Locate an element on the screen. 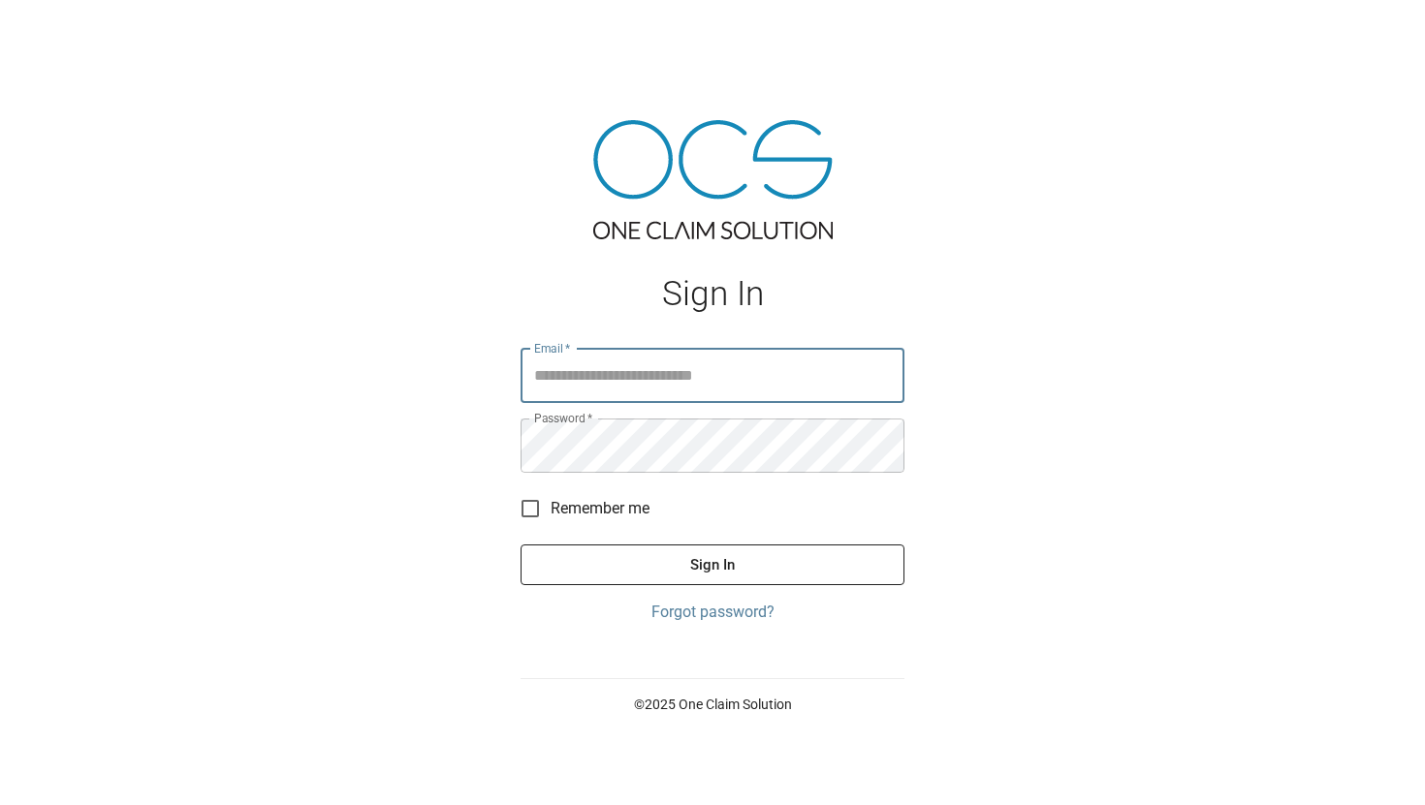 The height and width of the screenshot is (805, 1425). h1: Sign In is located at coordinates (712, 294).